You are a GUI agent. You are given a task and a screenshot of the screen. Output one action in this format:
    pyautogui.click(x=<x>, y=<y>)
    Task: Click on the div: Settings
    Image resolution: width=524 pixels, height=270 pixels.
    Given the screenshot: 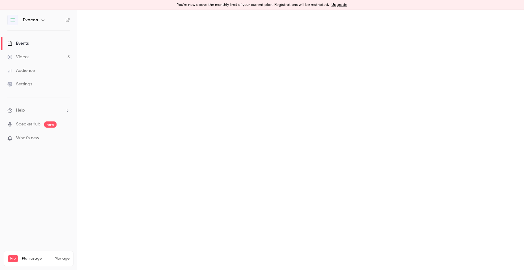 What is the action you would take?
    pyautogui.click(x=20, y=84)
    